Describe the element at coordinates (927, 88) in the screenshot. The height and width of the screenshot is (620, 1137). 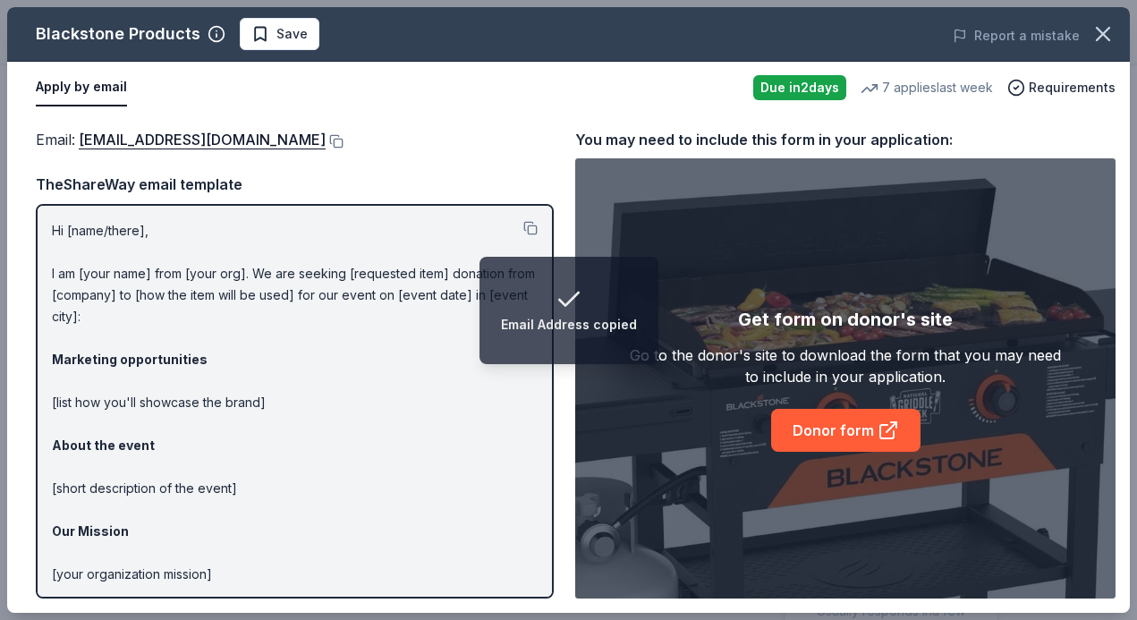
I see `div: 7 applies last week` at that location.